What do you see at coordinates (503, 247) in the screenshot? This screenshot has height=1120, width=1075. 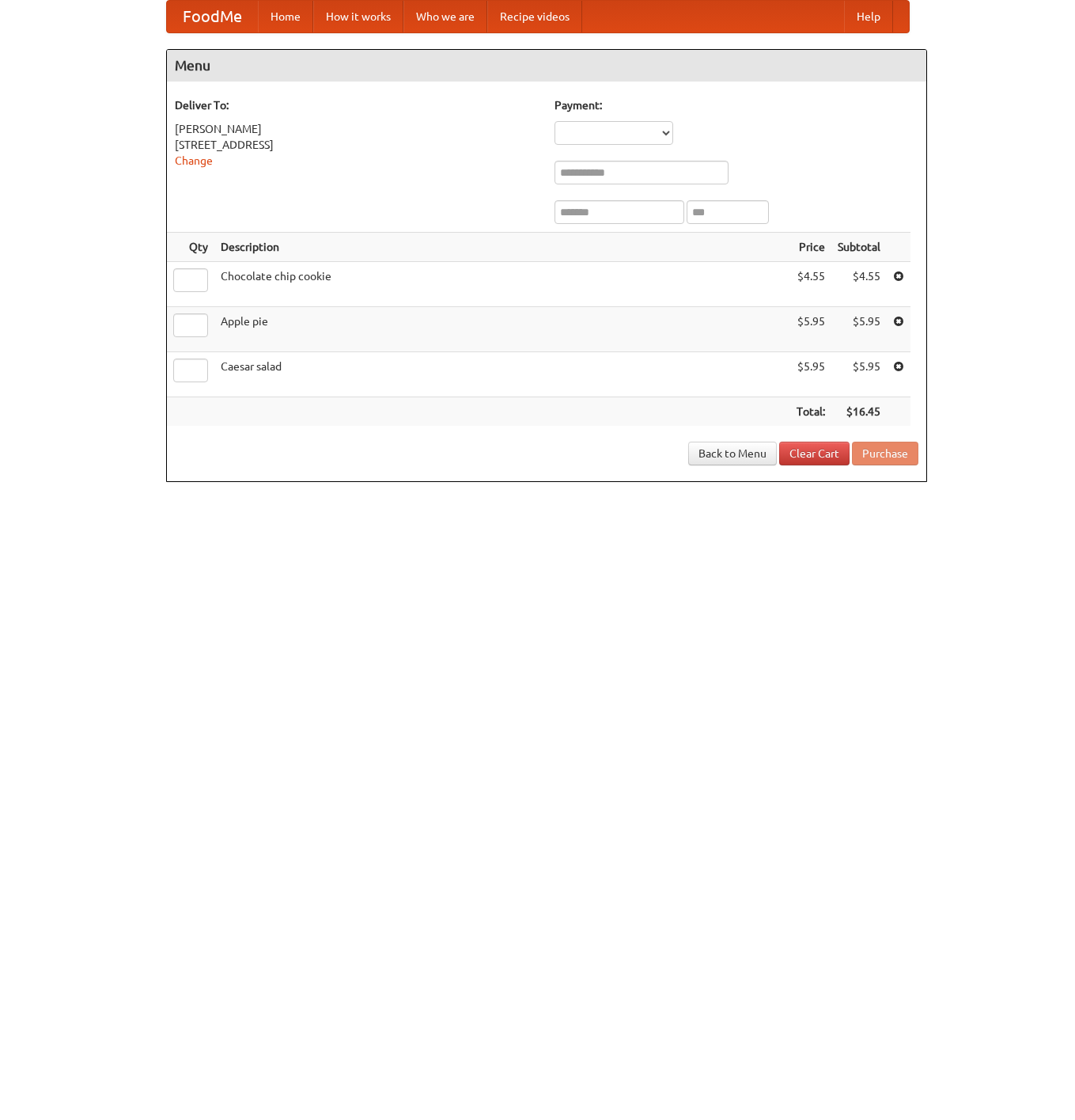 I see `th: Description` at bounding box center [503, 247].